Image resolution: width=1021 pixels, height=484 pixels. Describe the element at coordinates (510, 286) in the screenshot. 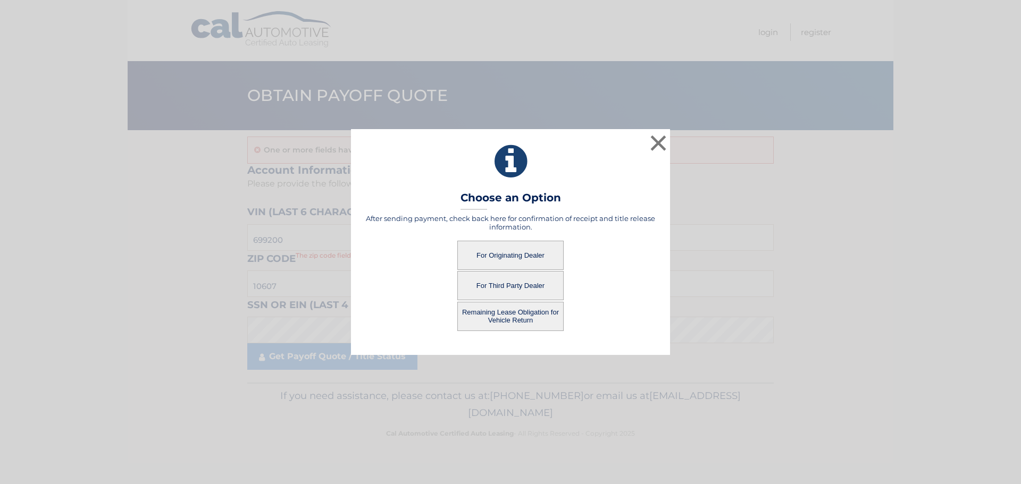

I see `button: For Third Party Dealer` at that location.